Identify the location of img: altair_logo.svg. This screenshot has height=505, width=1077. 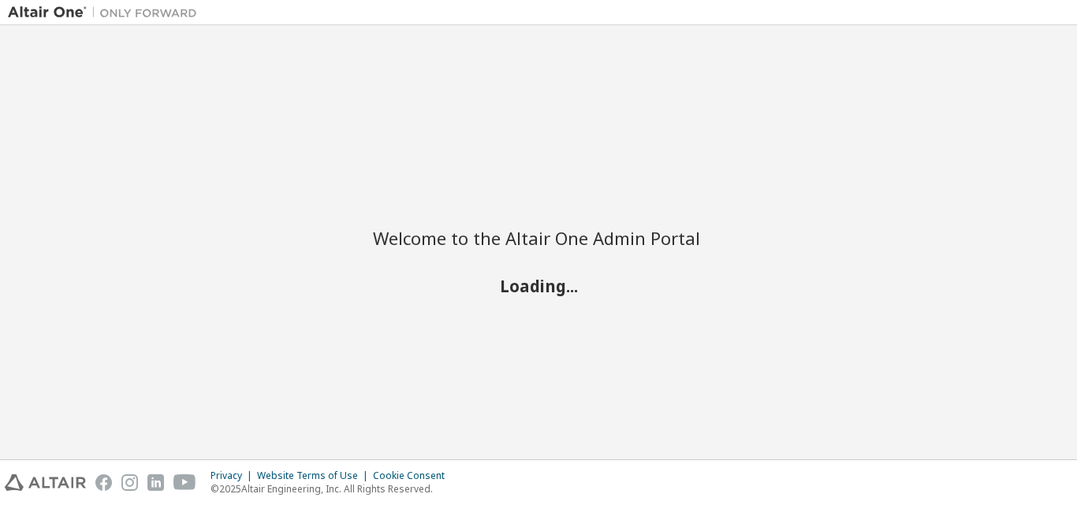
(45, 482).